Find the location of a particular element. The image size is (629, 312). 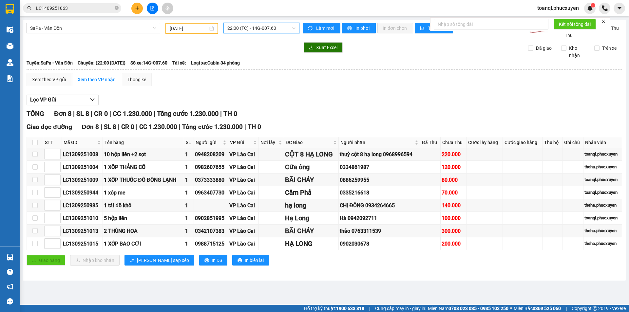

span: Kết nối tổng đài is located at coordinates (574, 24).